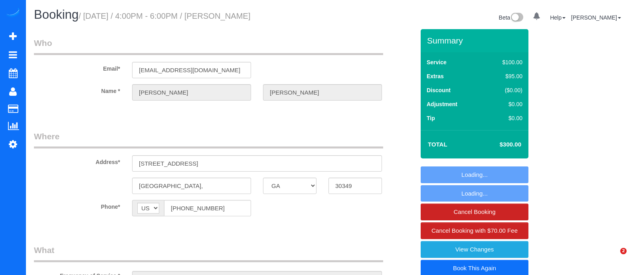 The width and height of the screenshot is (631, 275). I want to click on input: Last Name*, so click(323, 92).